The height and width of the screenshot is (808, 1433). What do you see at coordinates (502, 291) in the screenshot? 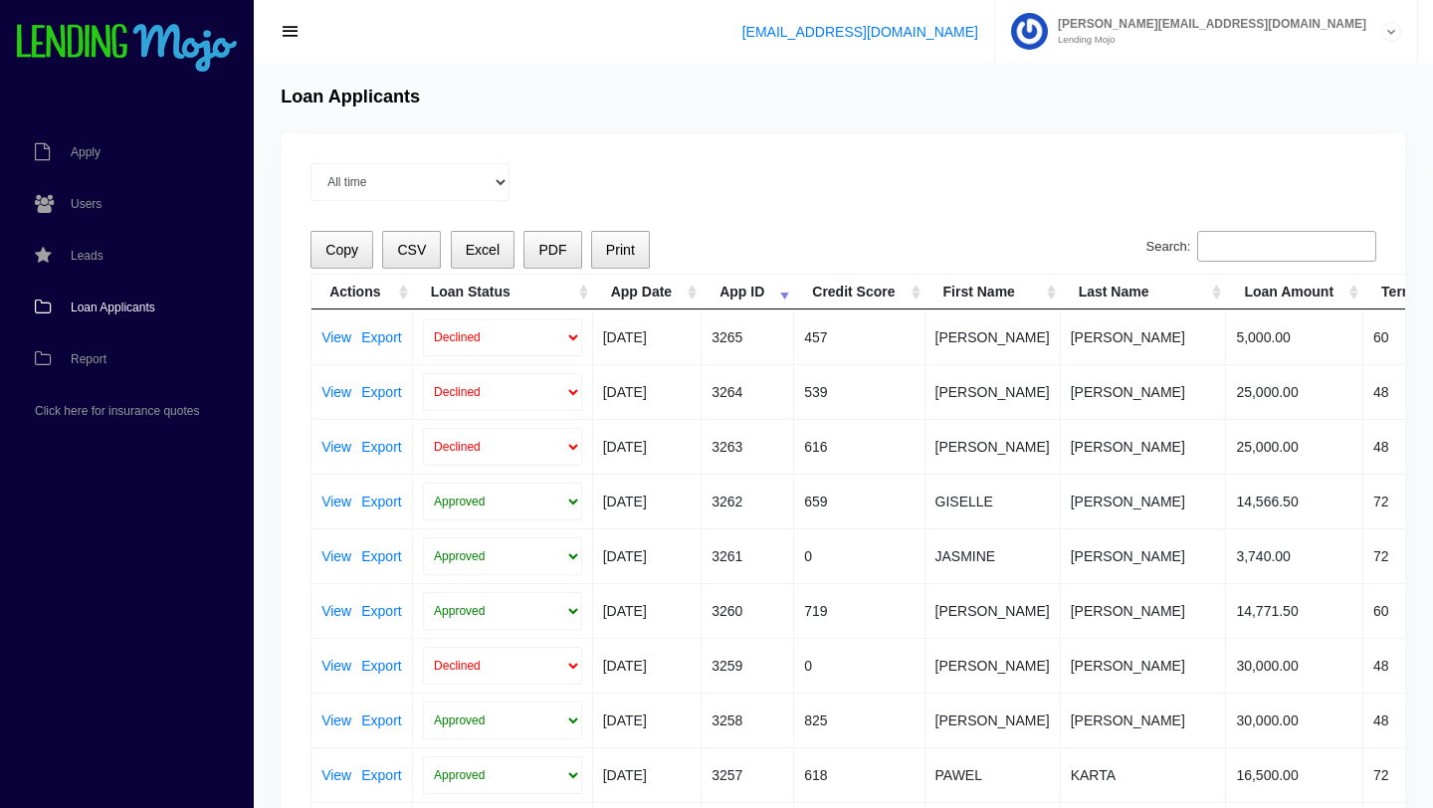
I see `th: Loan Status: activate to sort column ascending` at bounding box center [502, 291].